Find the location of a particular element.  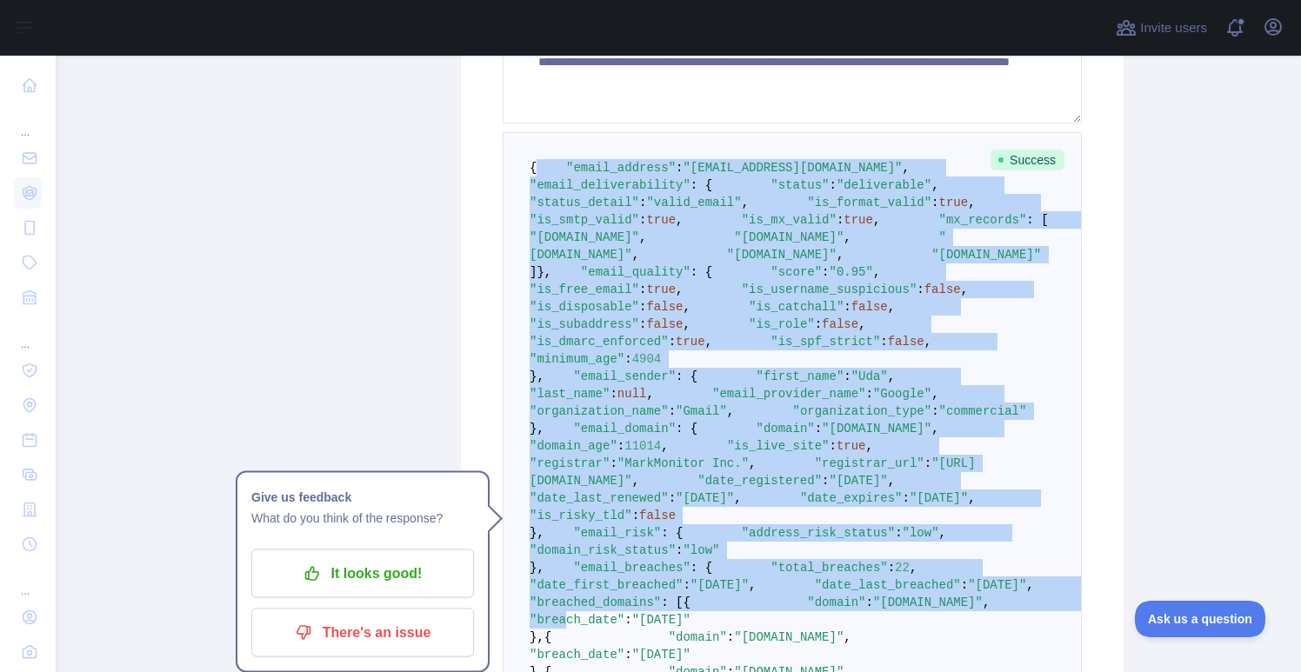

span: "is_live_site" is located at coordinates (778, 446).